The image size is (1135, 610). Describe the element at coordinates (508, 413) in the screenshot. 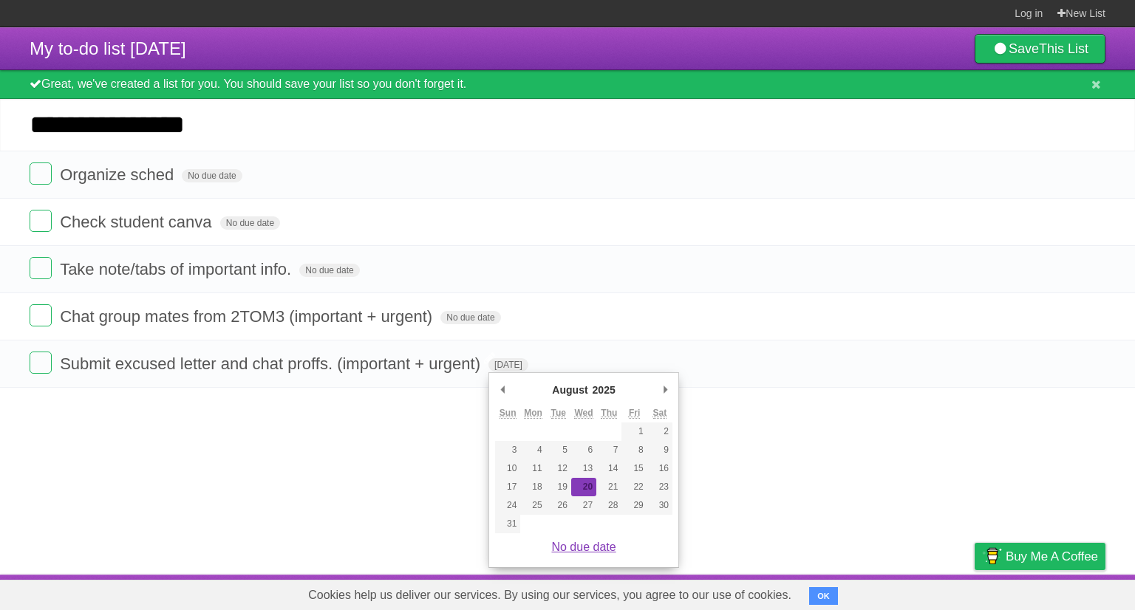

I see `abbr: Sunday` at that location.